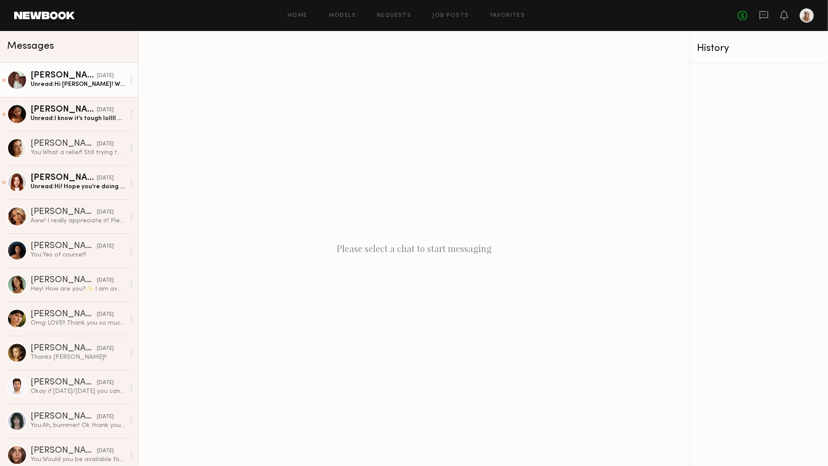  Describe the element at coordinates (77, 323) in the screenshot. I see `div: Omg LOVE!! Thank you so much!! xx` at that location.